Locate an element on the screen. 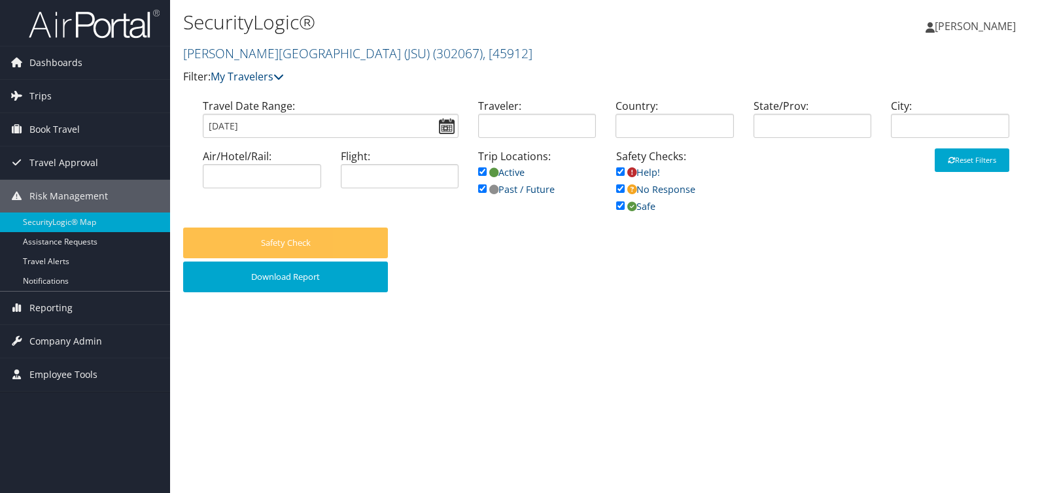 The height and width of the screenshot is (493, 1042). div: Trip Locations: is located at coordinates (537, 179).